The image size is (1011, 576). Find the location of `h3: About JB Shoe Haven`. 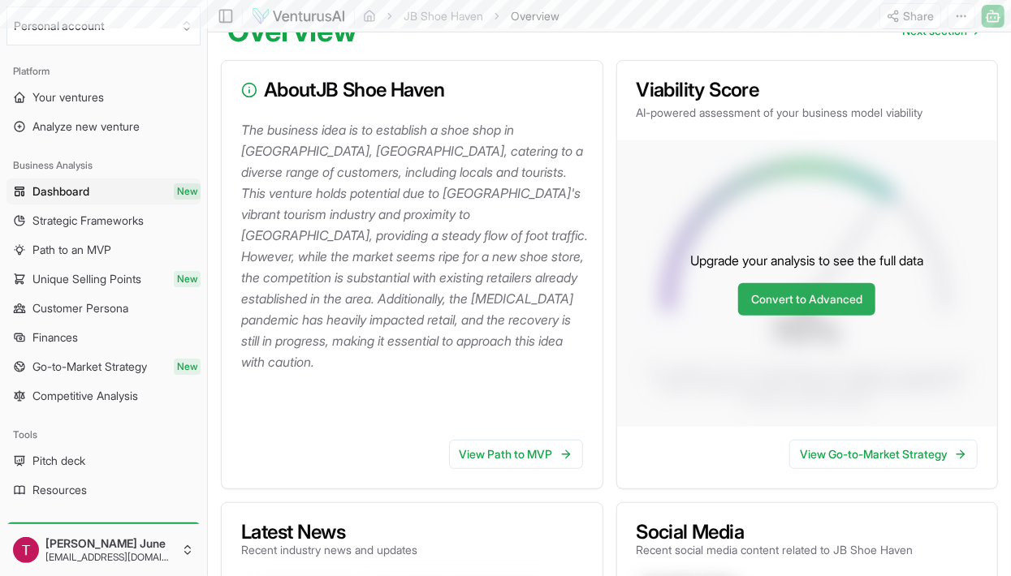

h3: About JB Shoe Haven is located at coordinates (412, 90).